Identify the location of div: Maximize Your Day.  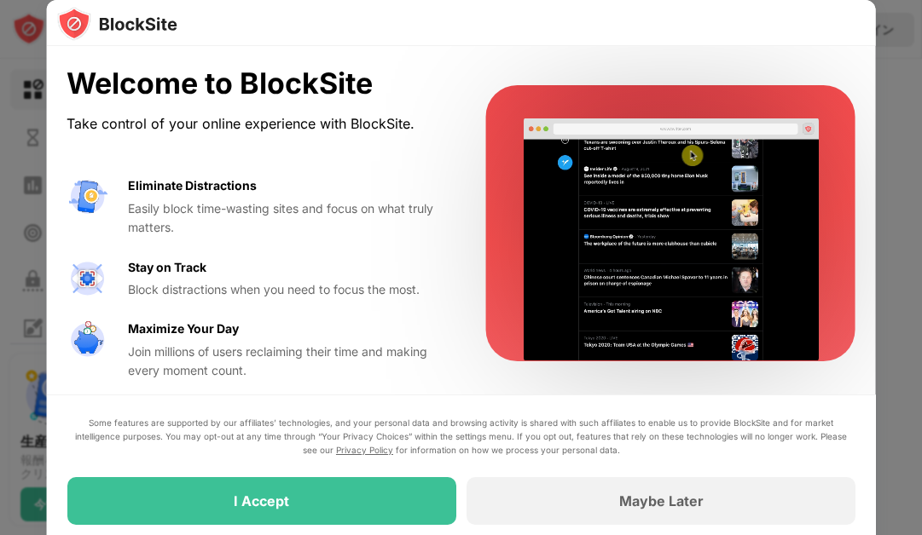
(183, 329).